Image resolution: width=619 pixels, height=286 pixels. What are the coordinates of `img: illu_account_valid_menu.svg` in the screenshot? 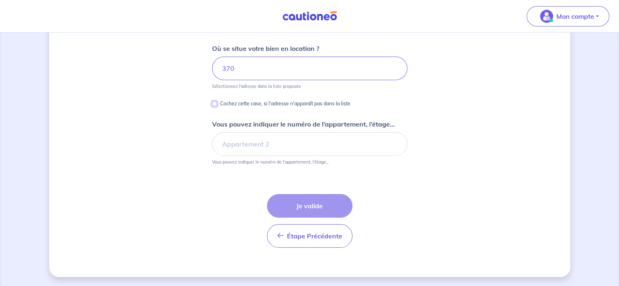 It's located at (547, 16).